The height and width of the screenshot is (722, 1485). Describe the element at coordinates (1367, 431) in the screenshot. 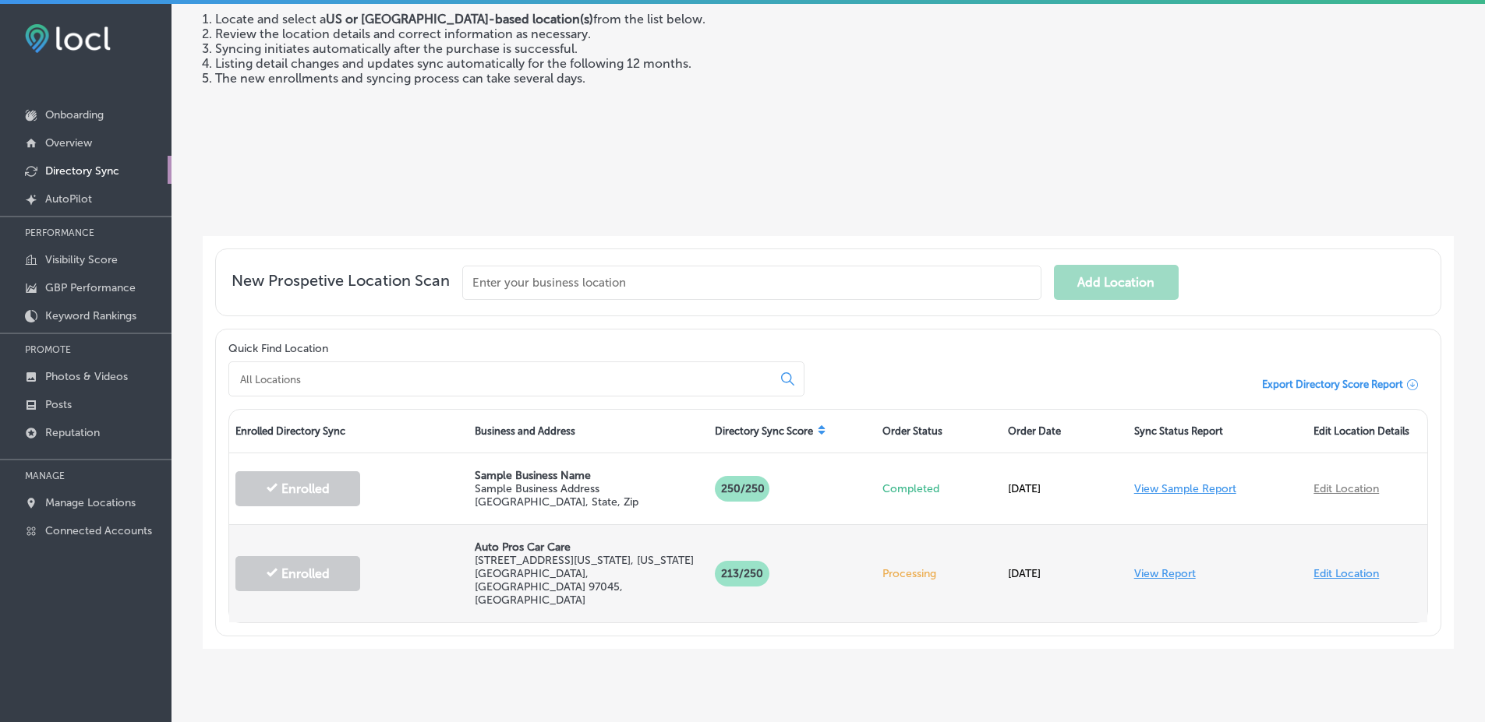

I see `div: Edit Location Details` at that location.